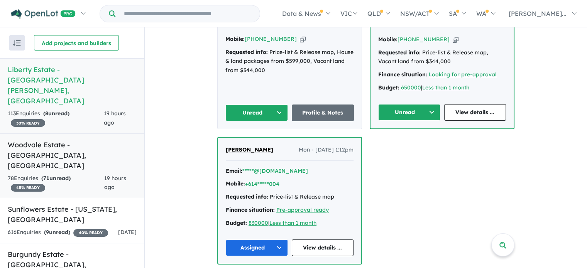 The image size is (587, 268). I want to click on div: 78 Enquir ies, so click(56, 183).